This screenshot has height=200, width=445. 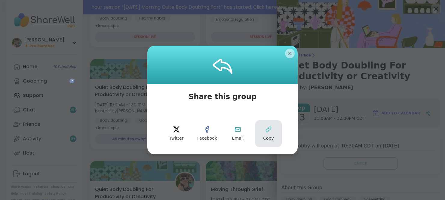 I want to click on button: Email, so click(x=238, y=134).